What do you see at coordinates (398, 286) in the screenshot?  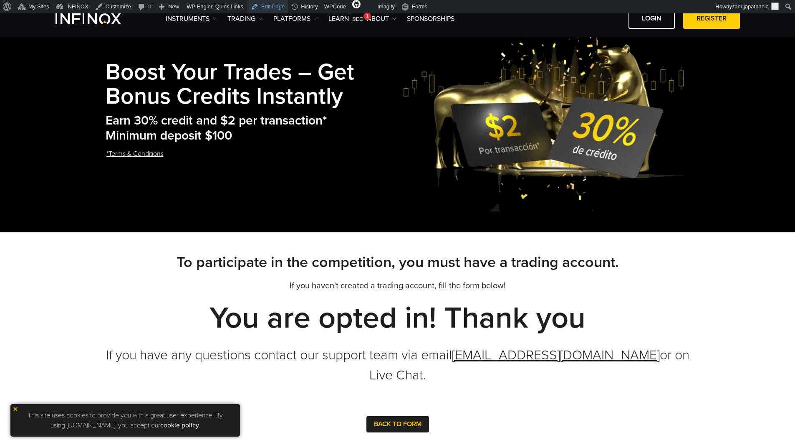 I see `p: If you haven't created a trading account, fill the form below!` at bounding box center [398, 286].